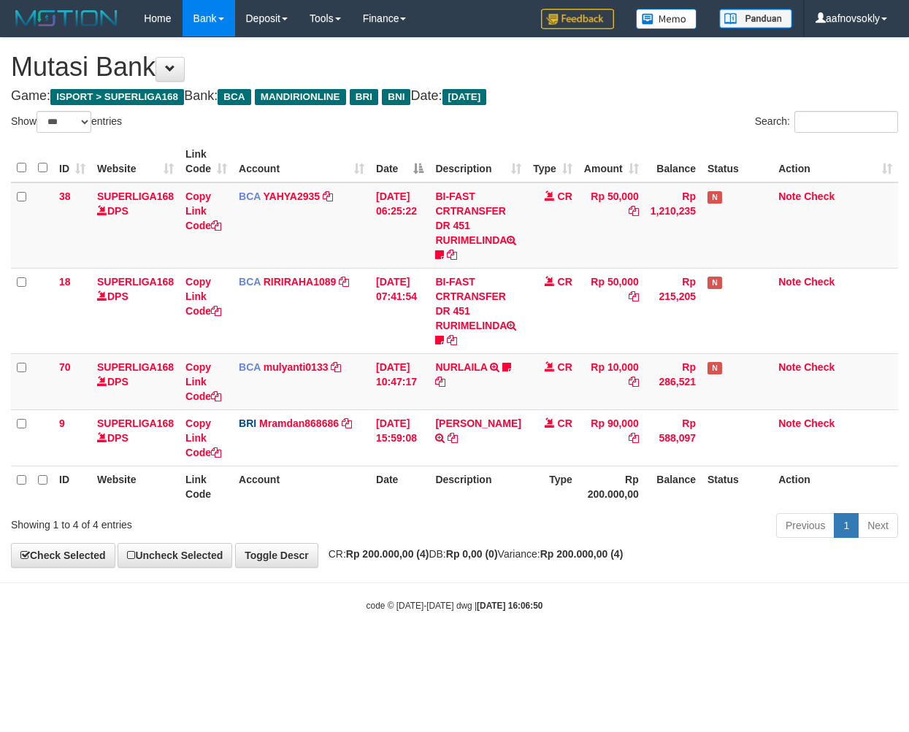  Describe the element at coordinates (478, 161) in the screenshot. I see `th: Description: activate to sort column ascending` at that location.